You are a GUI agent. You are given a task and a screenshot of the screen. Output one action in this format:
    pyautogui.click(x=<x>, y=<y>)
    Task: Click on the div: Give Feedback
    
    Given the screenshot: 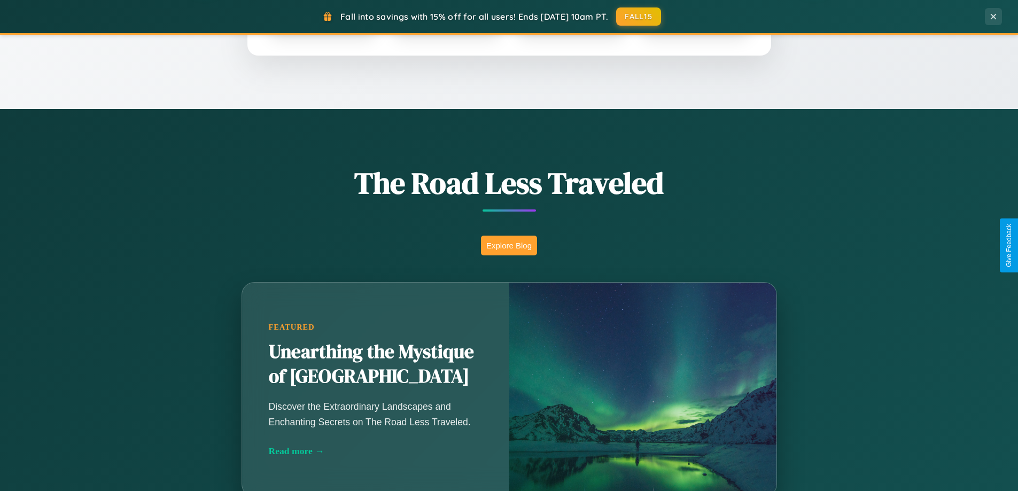 What is the action you would take?
    pyautogui.click(x=1009, y=245)
    